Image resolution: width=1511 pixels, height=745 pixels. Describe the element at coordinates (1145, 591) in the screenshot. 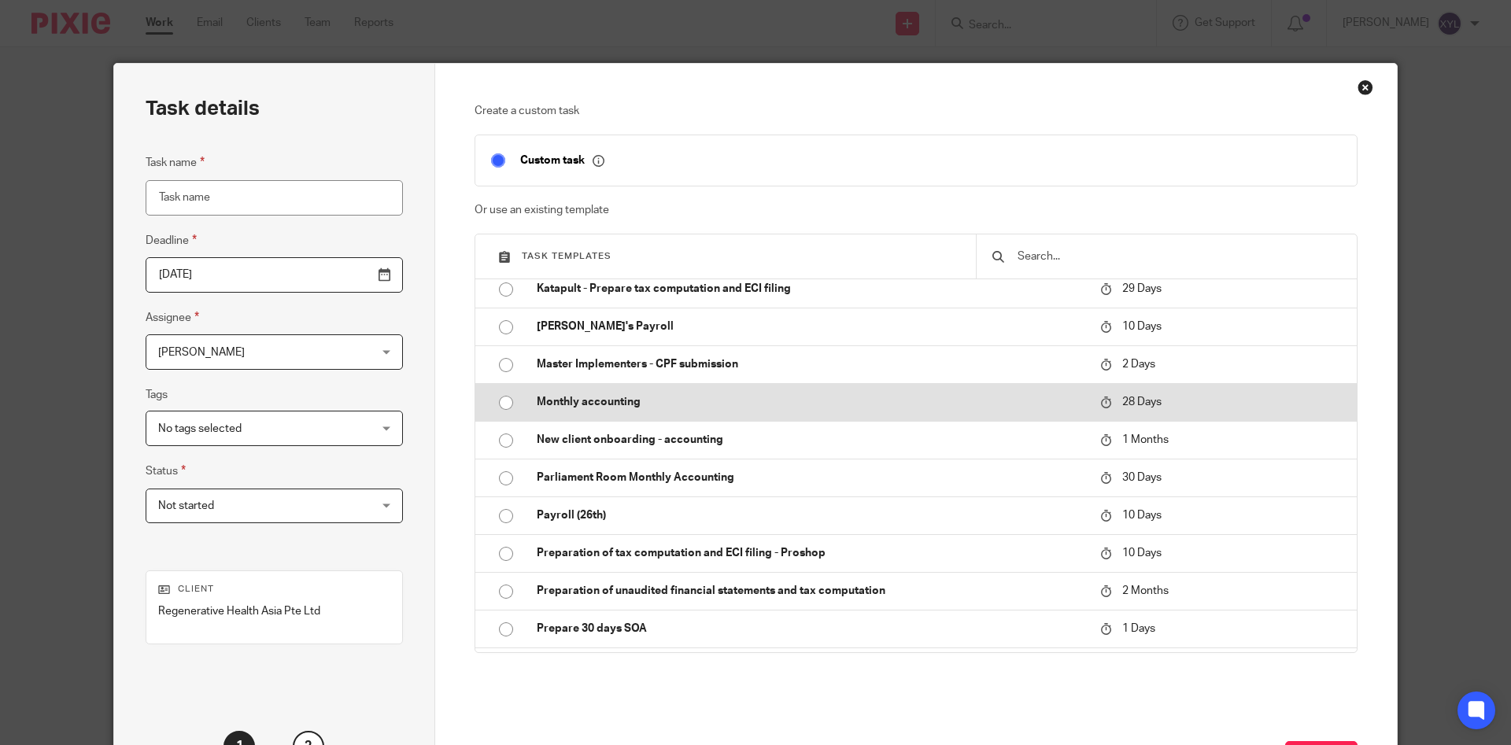

I see `span: 2 Months` at that location.